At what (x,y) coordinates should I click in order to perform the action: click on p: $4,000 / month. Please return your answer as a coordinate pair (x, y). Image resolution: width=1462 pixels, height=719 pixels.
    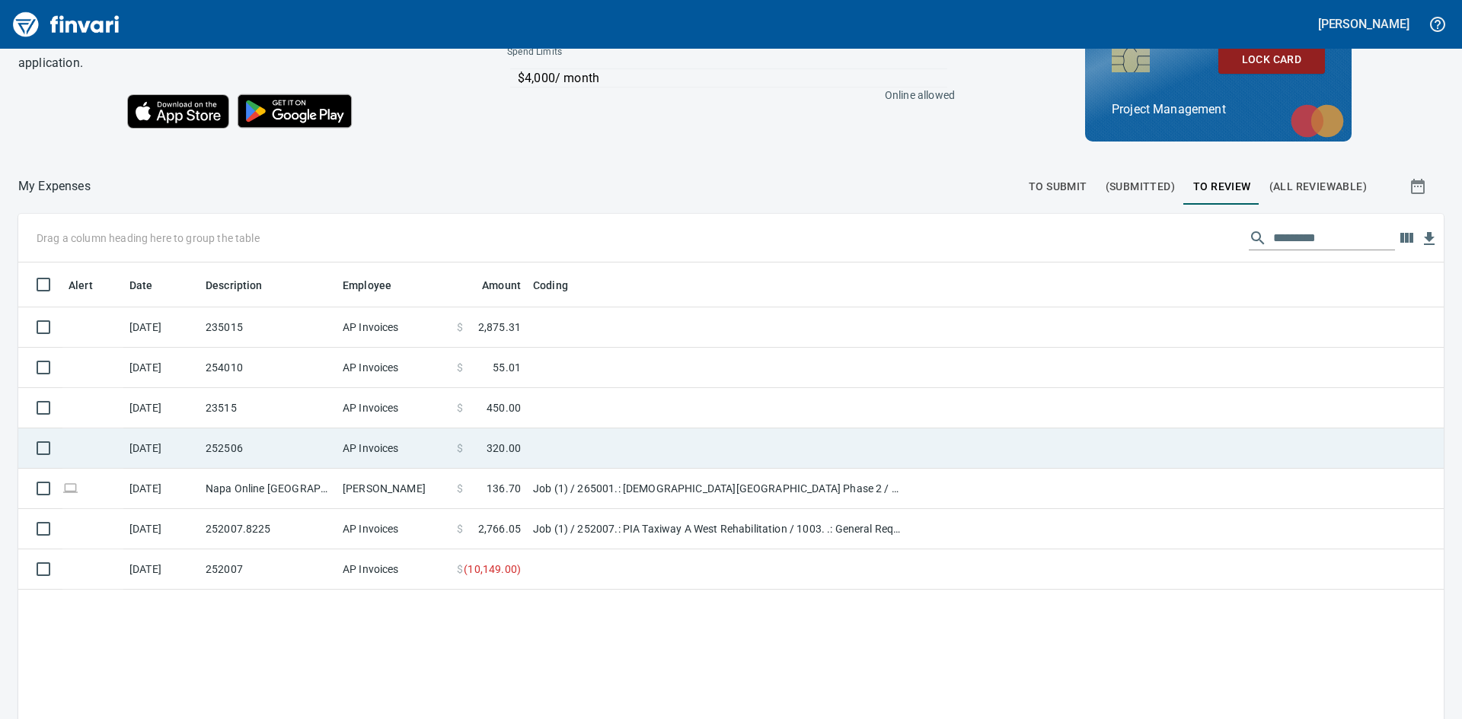
    Looking at the image, I should click on (732, 78).